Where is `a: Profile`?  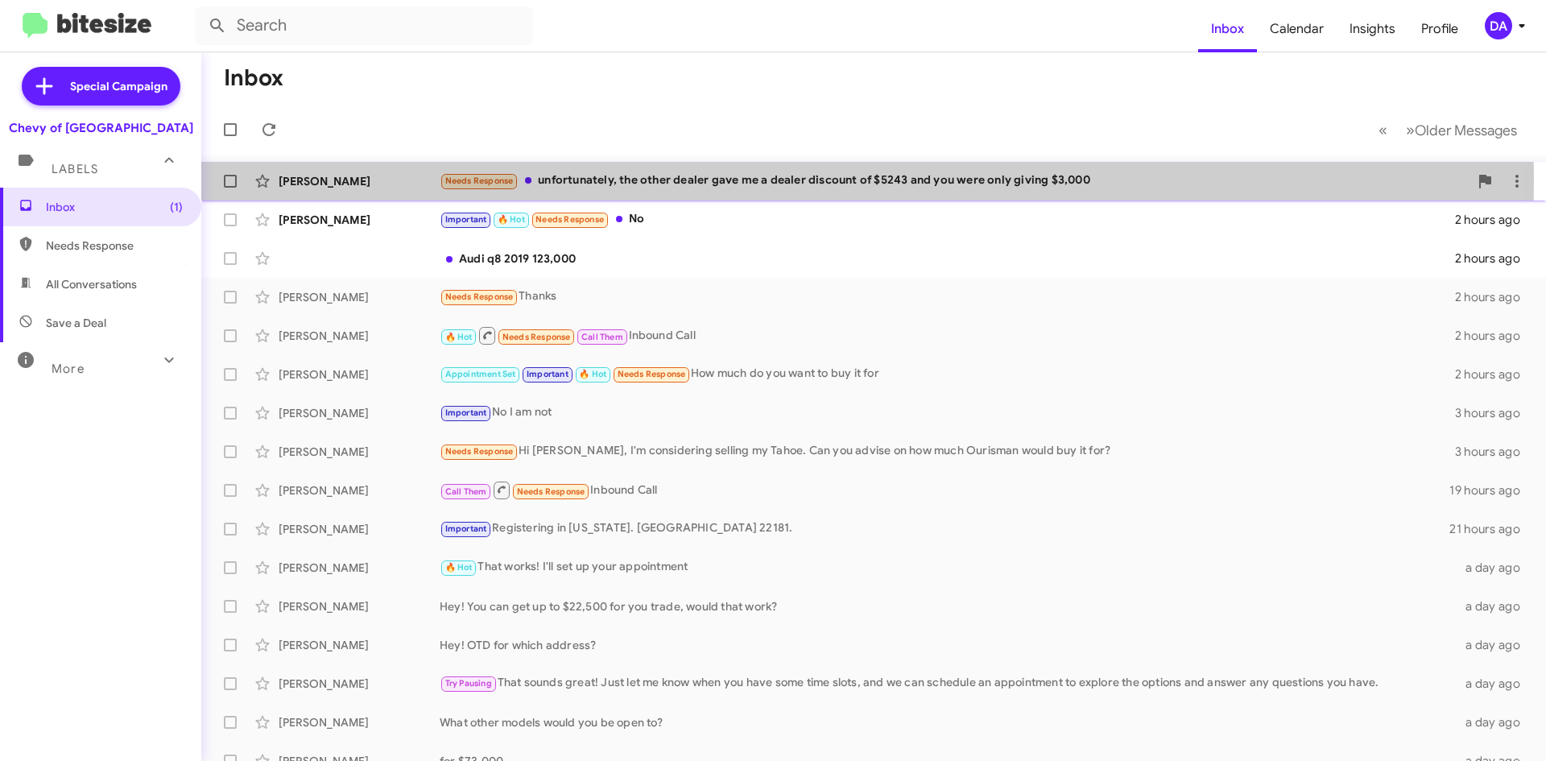
a: Profile is located at coordinates (1439, 29).